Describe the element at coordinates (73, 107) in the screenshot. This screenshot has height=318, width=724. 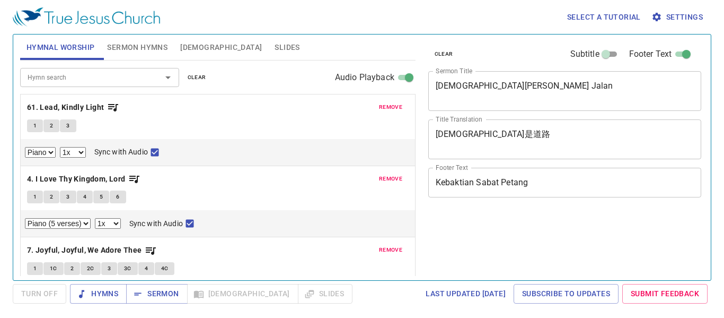
I see `button: 61. Lead, Kindly Light` at that location.